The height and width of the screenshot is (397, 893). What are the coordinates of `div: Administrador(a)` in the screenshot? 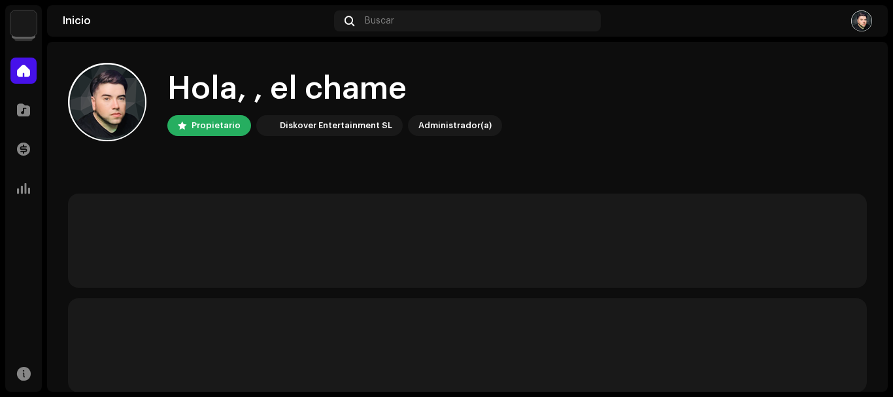 It's located at (455, 125).